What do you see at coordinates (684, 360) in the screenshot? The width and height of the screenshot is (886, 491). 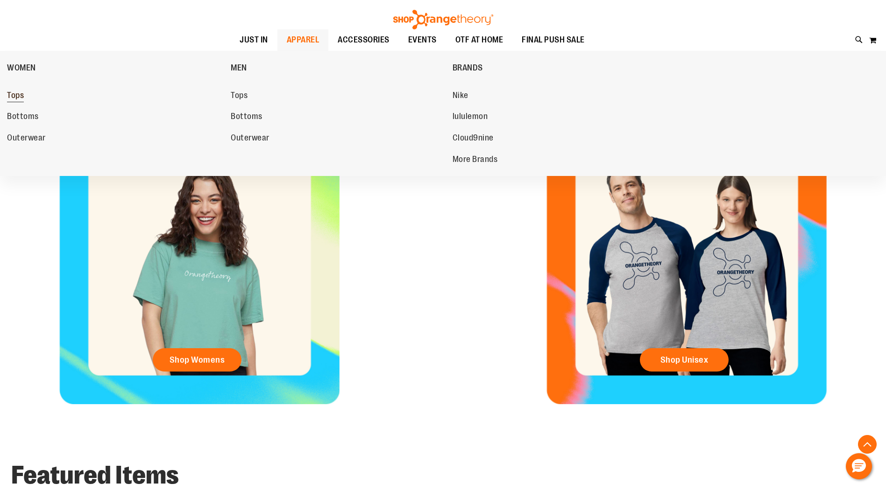 I see `span: Shop Unisex` at bounding box center [684, 360].